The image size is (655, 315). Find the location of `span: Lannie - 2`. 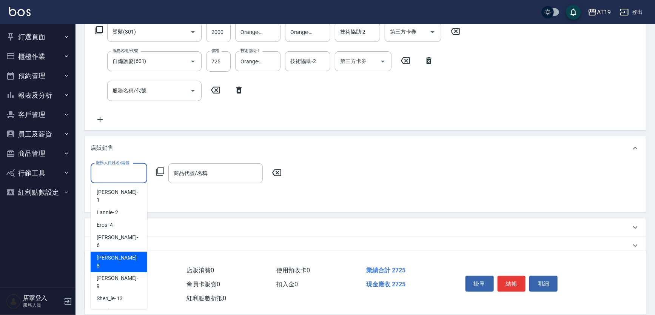

span: Lannie - 2 is located at coordinates (107, 212).